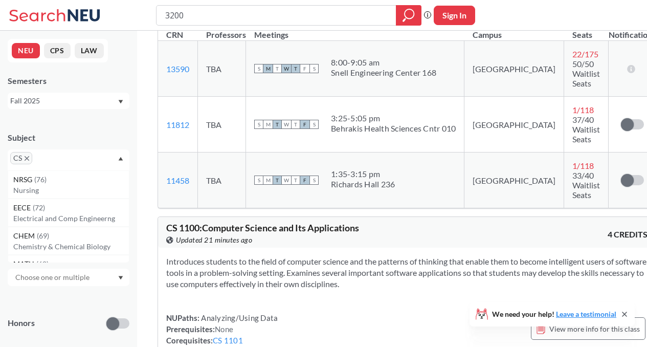 This screenshot has width=647, height=347. What do you see at coordinates (178, 124) in the screenshot?
I see `a: 11812` at bounding box center [178, 124].